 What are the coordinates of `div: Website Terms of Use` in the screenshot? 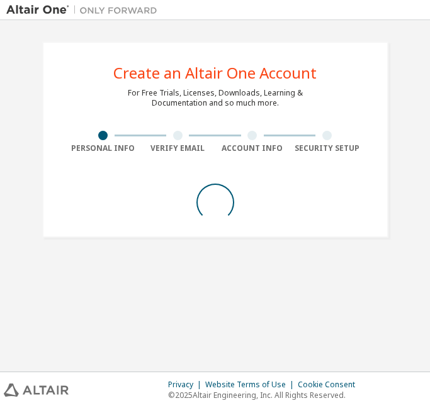 It's located at (251, 385).